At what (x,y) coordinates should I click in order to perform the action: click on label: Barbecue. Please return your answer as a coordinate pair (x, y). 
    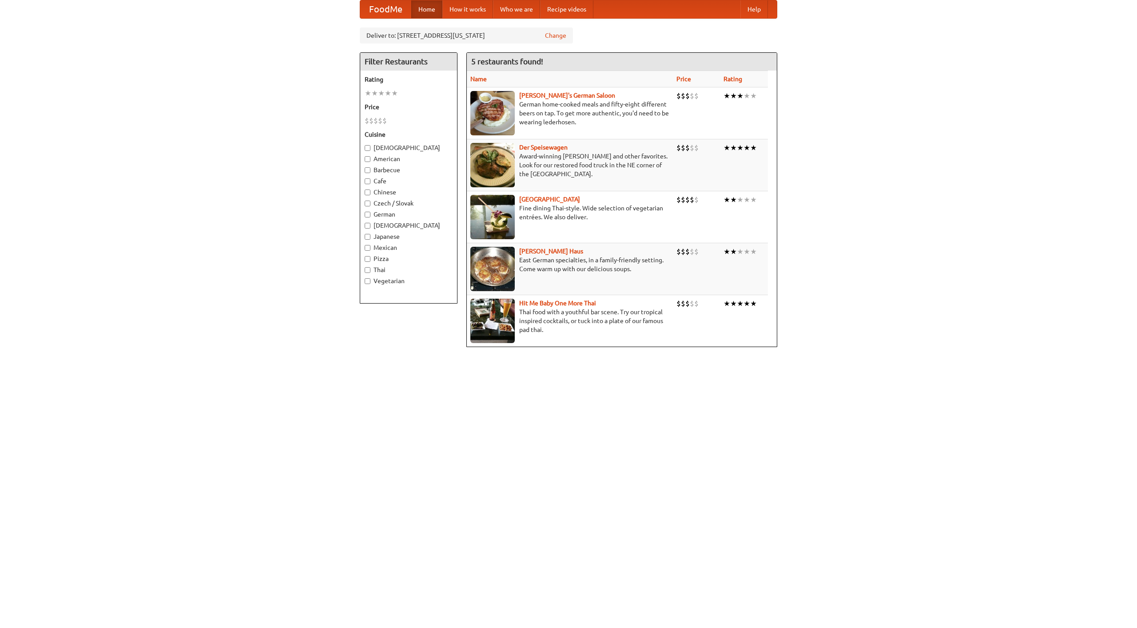
    Looking at the image, I should click on (409, 170).